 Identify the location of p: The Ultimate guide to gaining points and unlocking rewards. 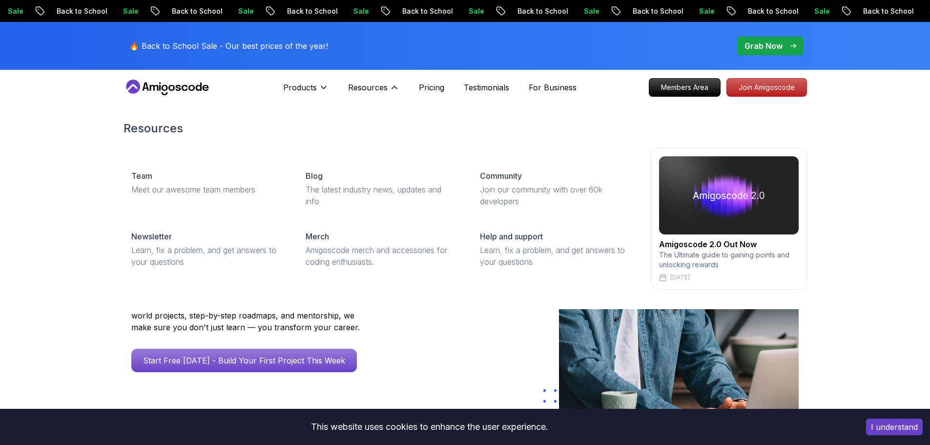
(729, 260).